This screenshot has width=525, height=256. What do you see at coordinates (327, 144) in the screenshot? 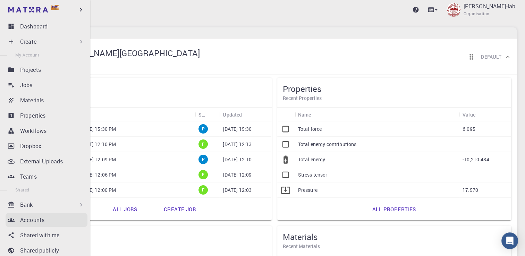
I see `p: Total energy contributions` at bounding box center [327, 144].